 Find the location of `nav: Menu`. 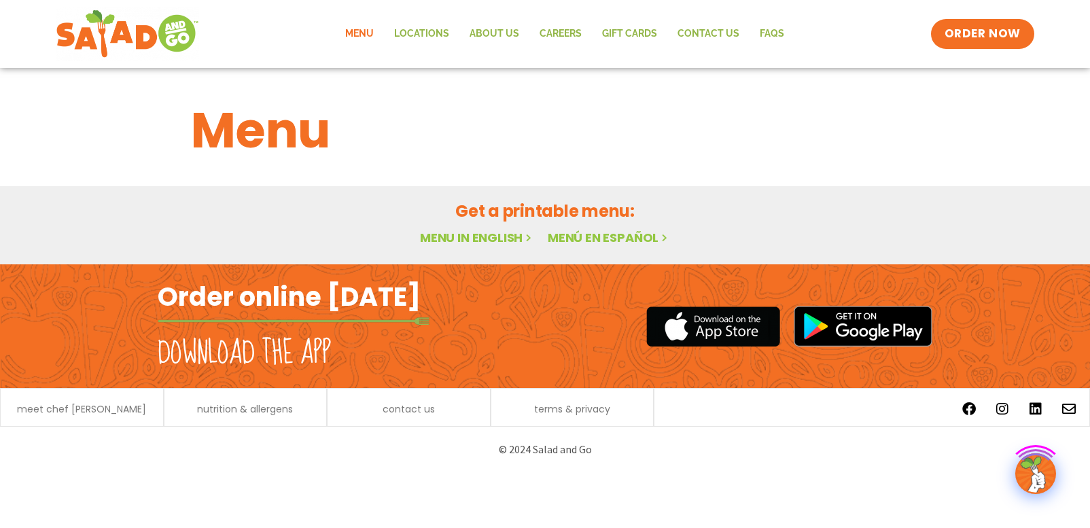

nav: Menu is located at coordinates (565, 34).